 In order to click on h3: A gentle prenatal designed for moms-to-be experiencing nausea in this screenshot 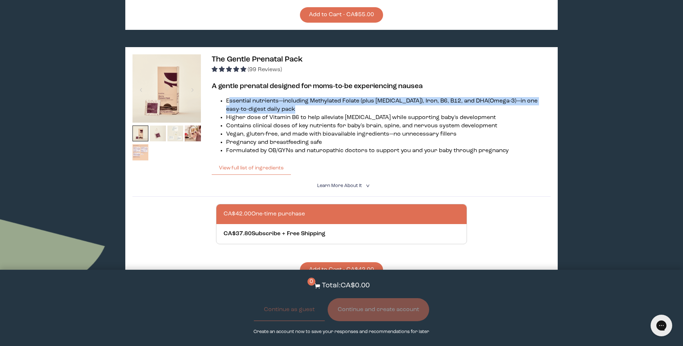, I will do `click(381, 86)`.